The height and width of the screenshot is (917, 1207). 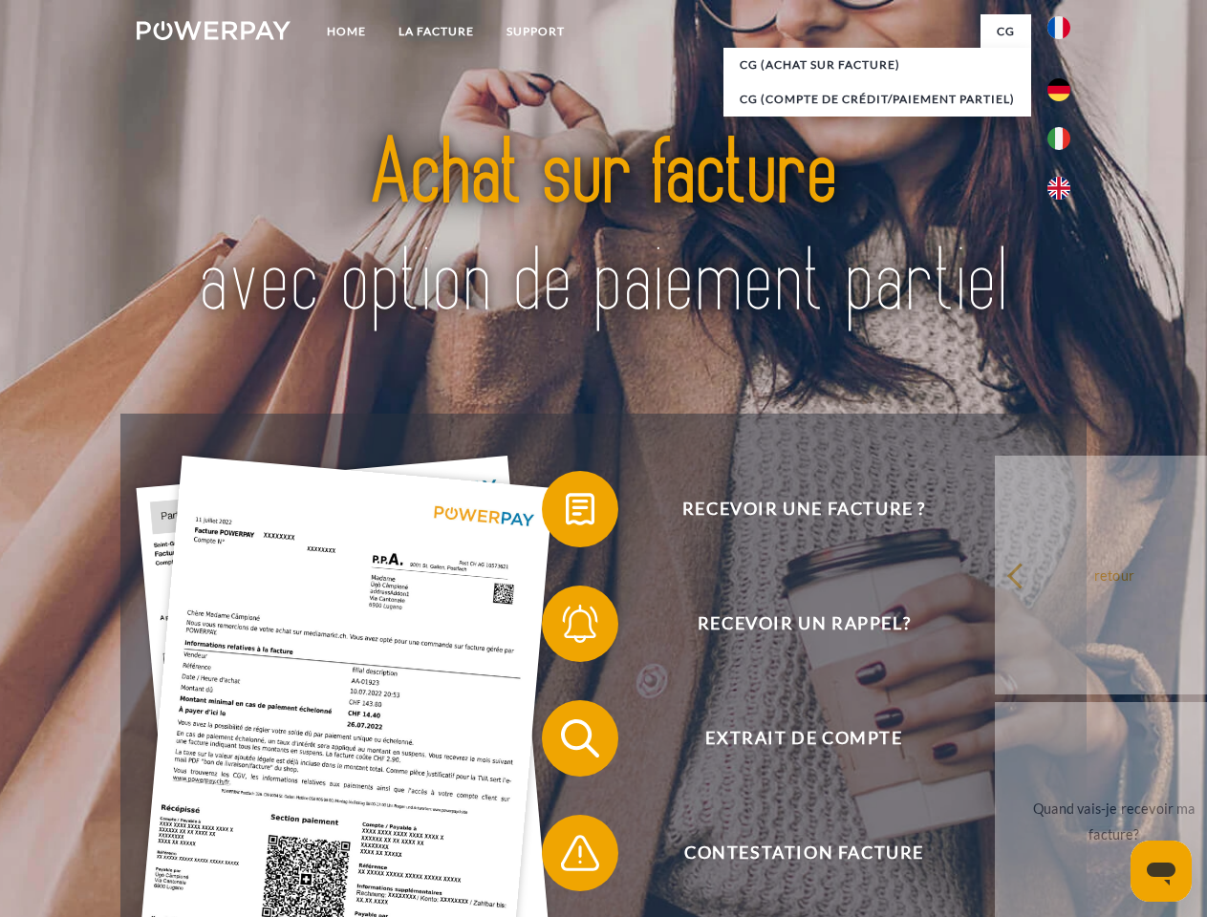 What do you see at coordinates (877, 65) in the screenshot?
I see `a: CG (achat sur facture)` at bounding box center [877, 65].